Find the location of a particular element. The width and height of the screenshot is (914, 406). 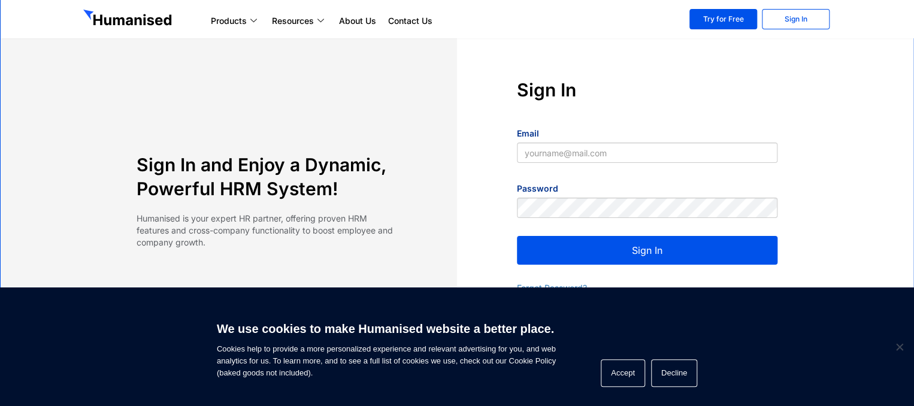

input: yourname@mail.com is located at coordinates (647, 153).